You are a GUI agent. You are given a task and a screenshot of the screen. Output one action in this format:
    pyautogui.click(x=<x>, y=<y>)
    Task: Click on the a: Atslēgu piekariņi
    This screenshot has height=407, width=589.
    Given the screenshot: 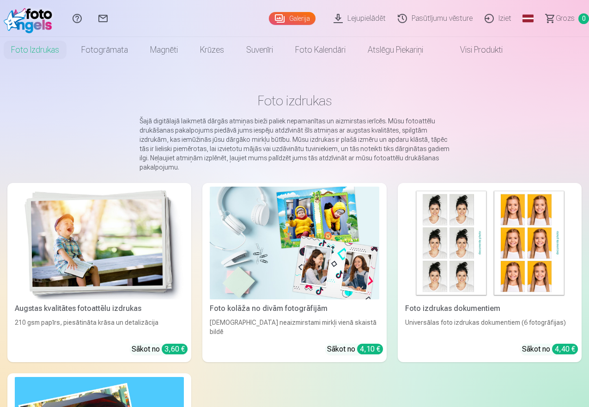 What is the action you would take?
    pyautogui.click(x=396, y=50)
    